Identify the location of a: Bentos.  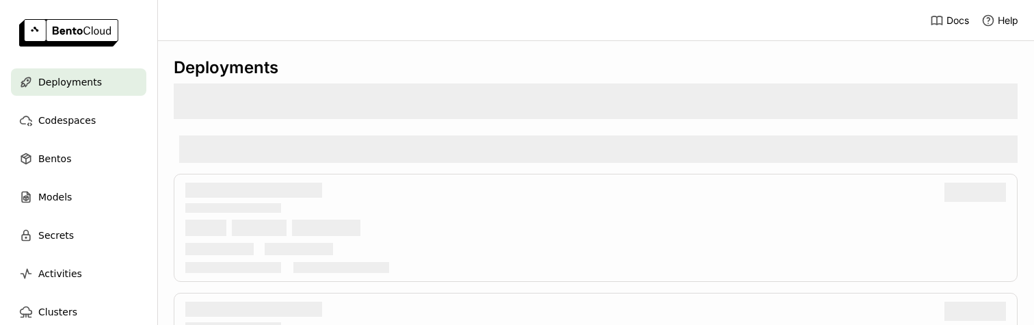
(79, 159).